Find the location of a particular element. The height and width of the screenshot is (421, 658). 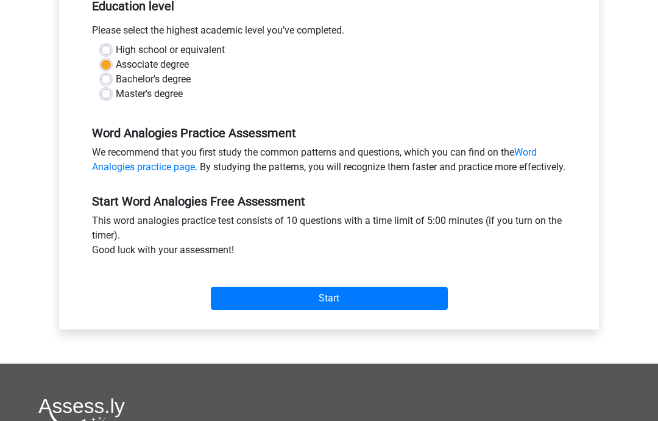

h5: Word Analogies Practice Assessment is located at coordinates (329, 134).